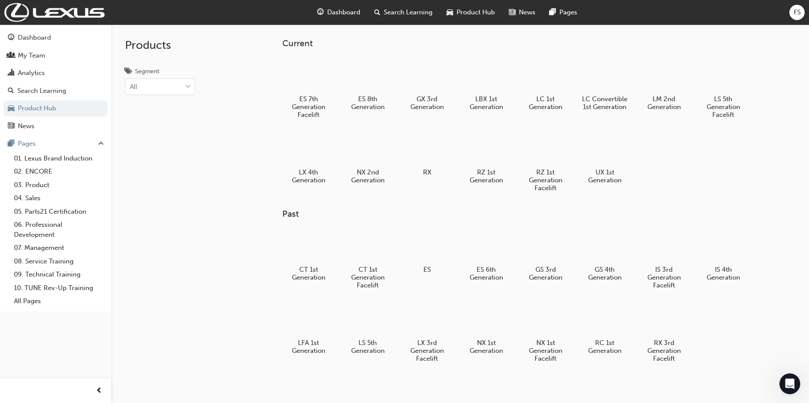 This screenshot has height=403, width=809. Describe the element at coordinates (486, 255) in the screenshot. I see `a: ES 6th Generation` at that location.